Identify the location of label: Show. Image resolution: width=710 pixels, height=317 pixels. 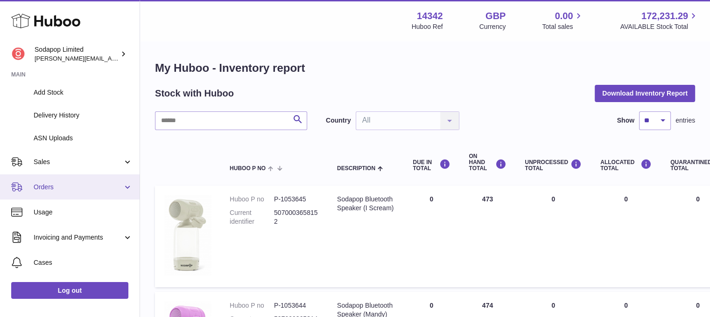
(626, 120).